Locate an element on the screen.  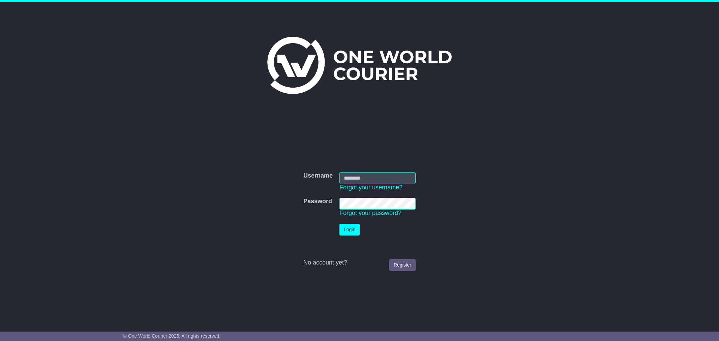
label: Username is located at coordinates (318, 176).